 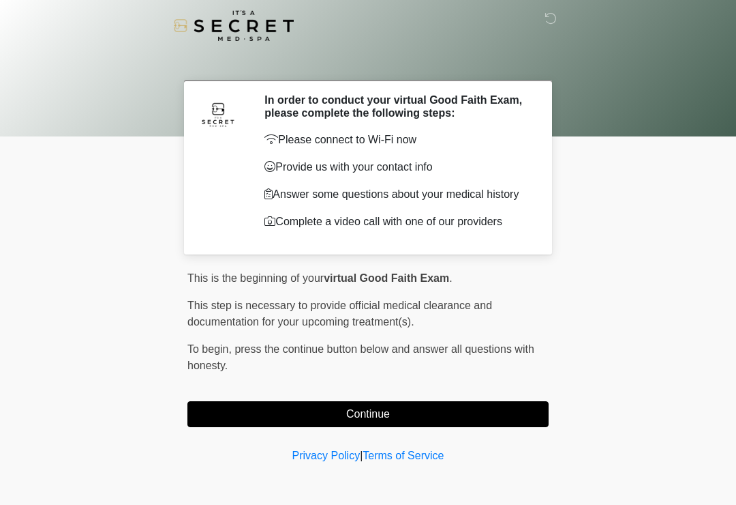 What do you see at coordinates (218, 114) in the screenshot?
I see `img: Agent Avatar` at bounding box center [218, 114].